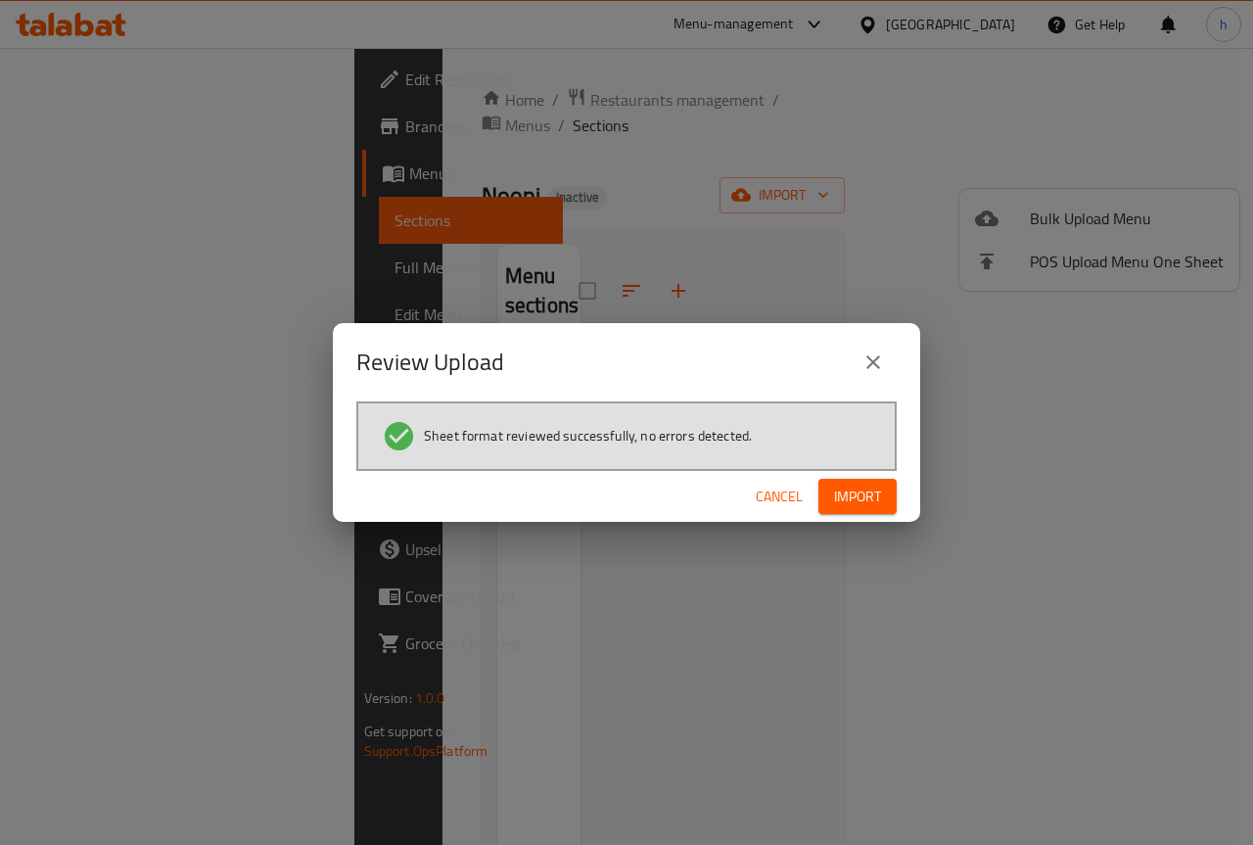 The width and height of the screenshot is (1253, 845). What do you see at coordinates (587, 436) in the screenshot?
I see `span: Sheet format reviewed successfully, no errors detected.` at bounding box center [587, 436].